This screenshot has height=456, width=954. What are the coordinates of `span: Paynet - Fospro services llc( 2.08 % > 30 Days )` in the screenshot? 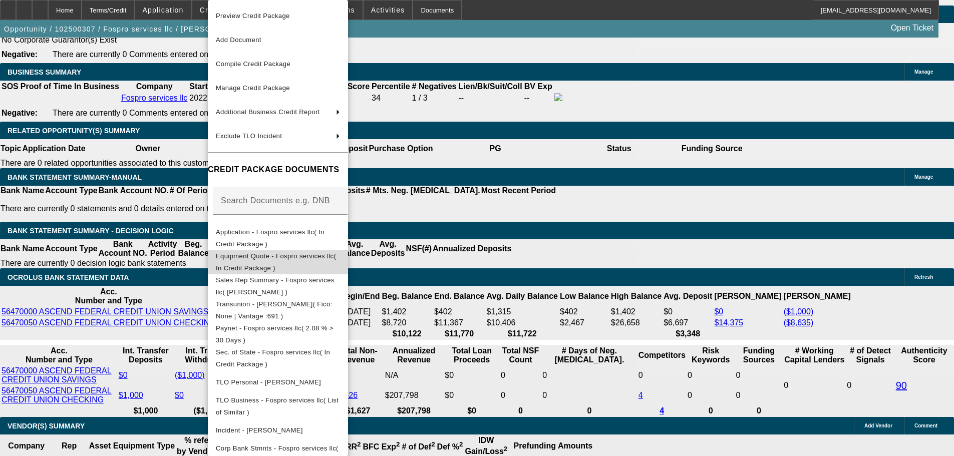 It's located at (275, 334).